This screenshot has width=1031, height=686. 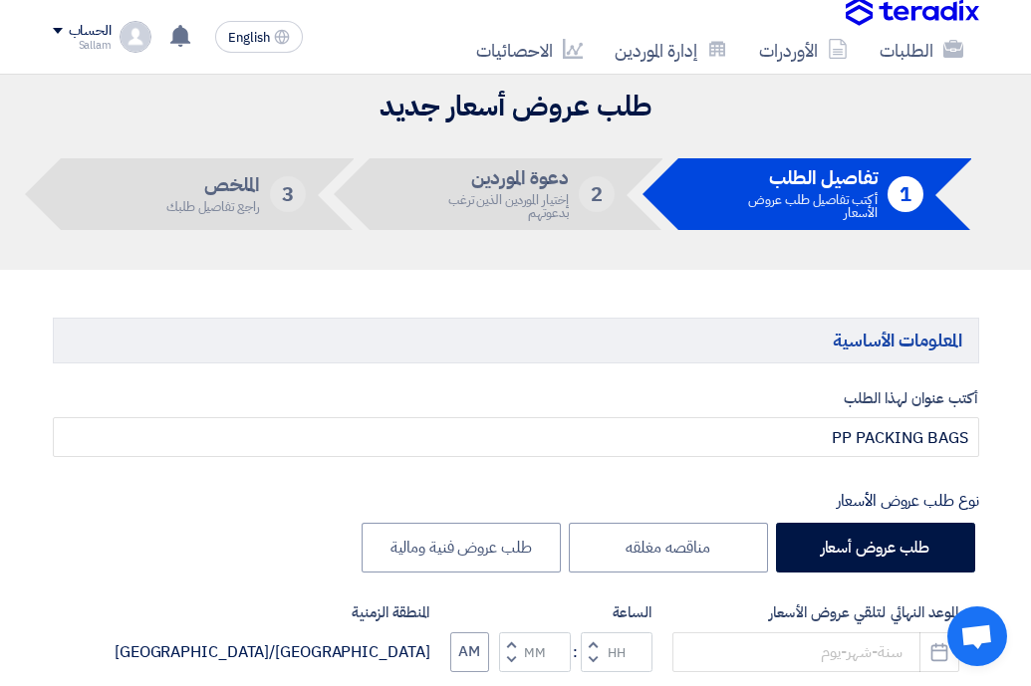 I want to click on input: مثال: طابعات ألوان, نظام إطفاء حريق, أجهزة كهربائية..., so click(x=516, y=437).